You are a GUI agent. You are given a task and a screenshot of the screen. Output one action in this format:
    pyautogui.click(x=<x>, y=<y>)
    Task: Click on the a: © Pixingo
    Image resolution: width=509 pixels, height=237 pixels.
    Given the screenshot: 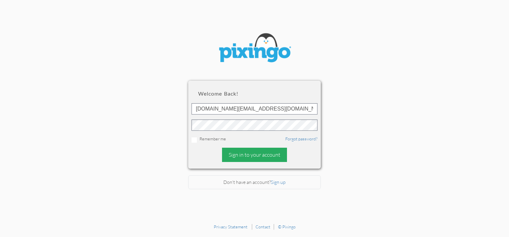 What is the action you would take?
    pyautogui.click(x=287, y=226)
    